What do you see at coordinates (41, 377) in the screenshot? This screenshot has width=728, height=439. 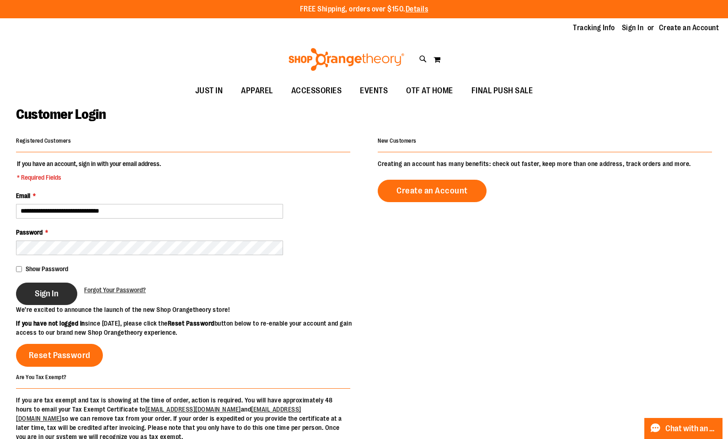 I see `strong: Are You Tax Exempt?` at bounding box center [41, 377].